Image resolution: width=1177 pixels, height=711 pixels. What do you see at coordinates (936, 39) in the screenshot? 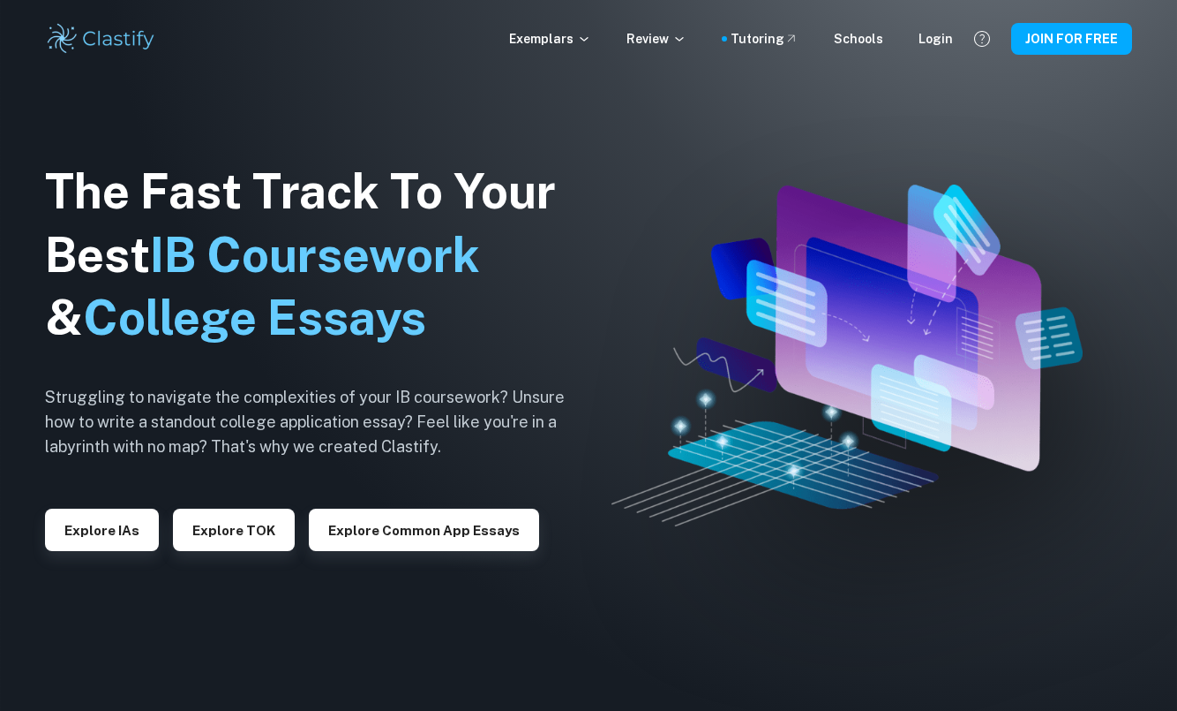
I see `a: Login` at bounding box center [936, 39].